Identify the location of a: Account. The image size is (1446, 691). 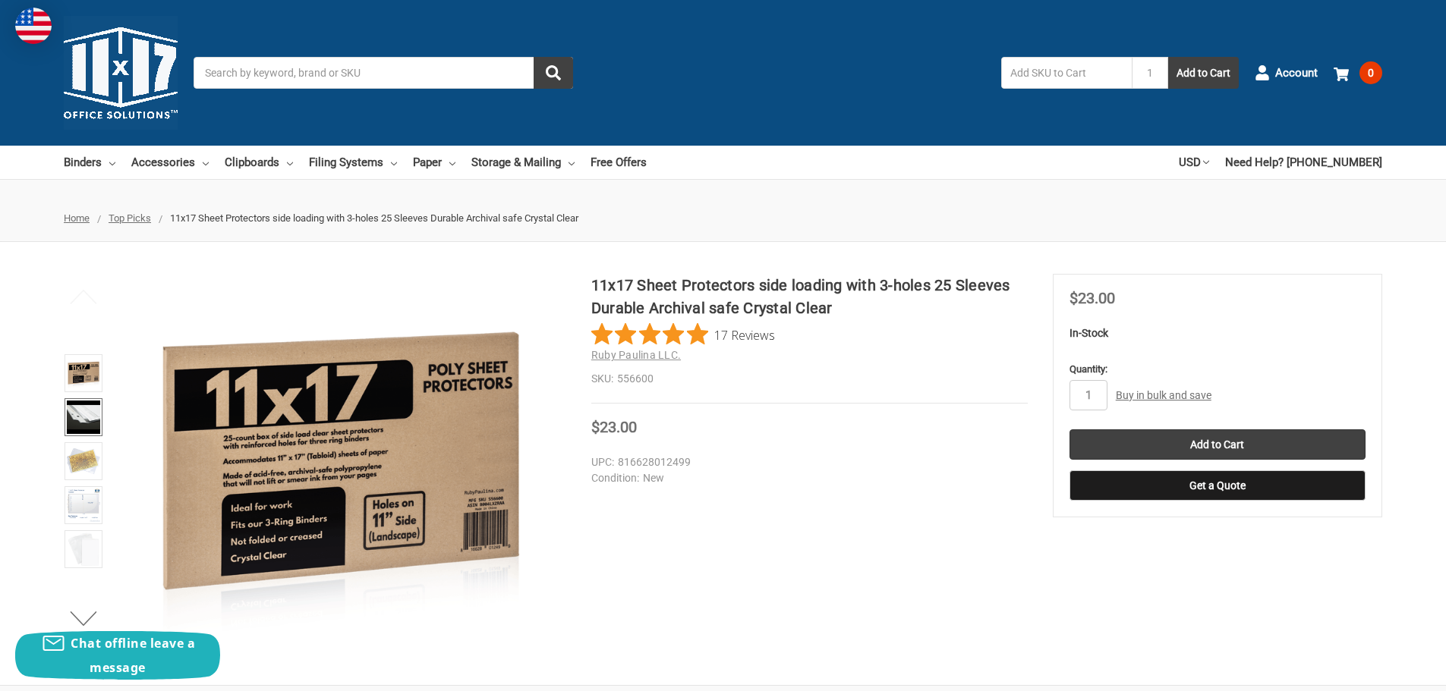
(1285, 73).